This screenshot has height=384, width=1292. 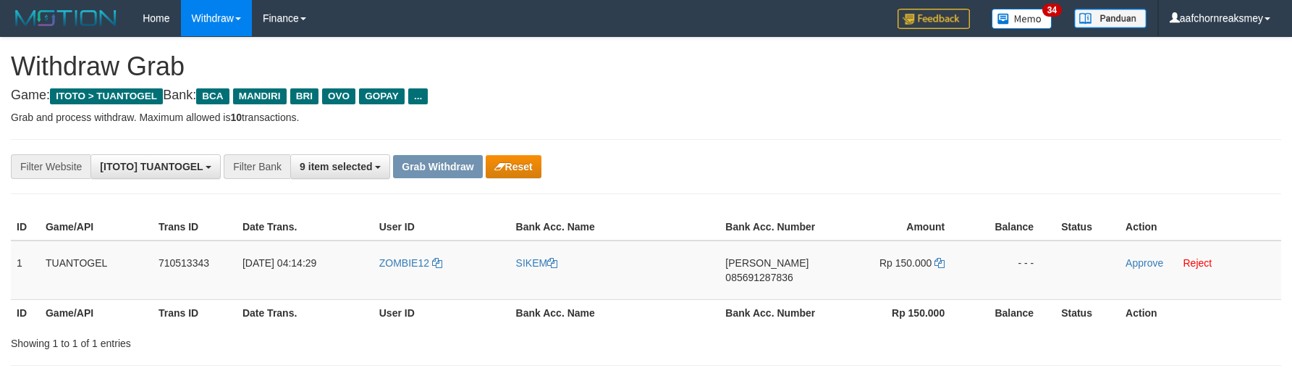 What do you see at coordinates (257, 166) in the screenshot?
I see `div: Filter Bank` at bounding box center [257, 166].